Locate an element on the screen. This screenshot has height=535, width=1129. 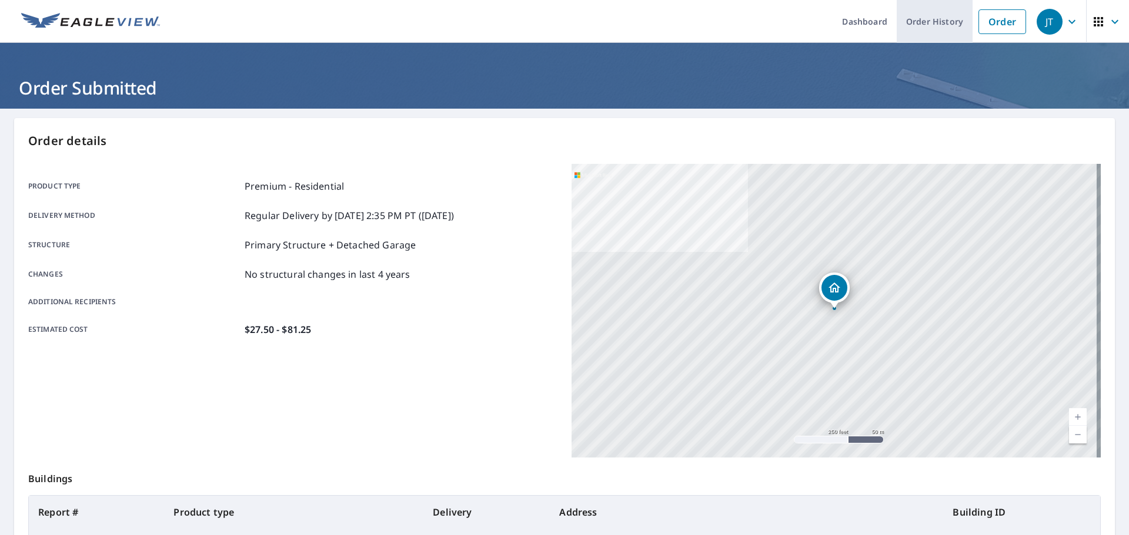
p: Product type is located at coordinates (134, 186).